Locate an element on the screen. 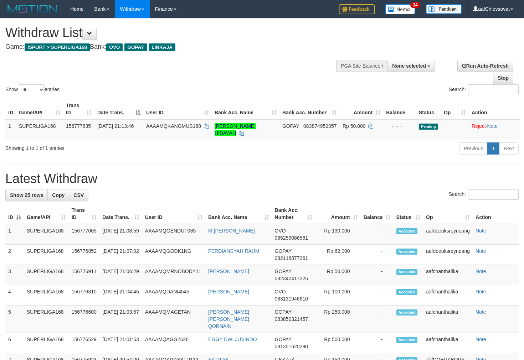 The height and width of the screenshot is (360, 524). th: Status is located at coordinates (429, 109).